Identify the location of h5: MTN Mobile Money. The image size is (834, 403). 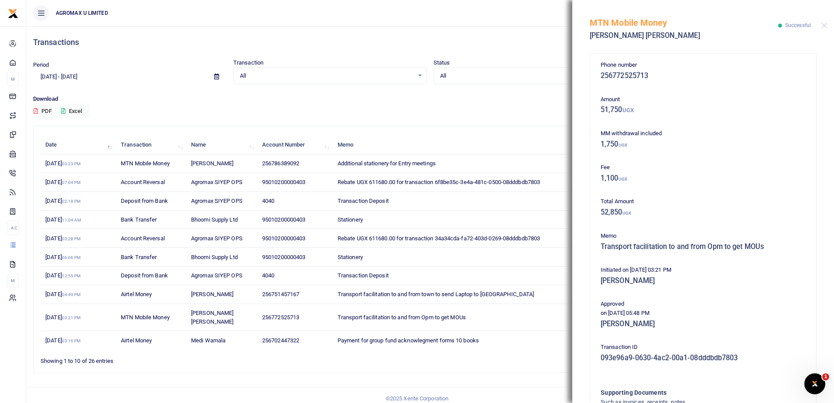
(684, 23).